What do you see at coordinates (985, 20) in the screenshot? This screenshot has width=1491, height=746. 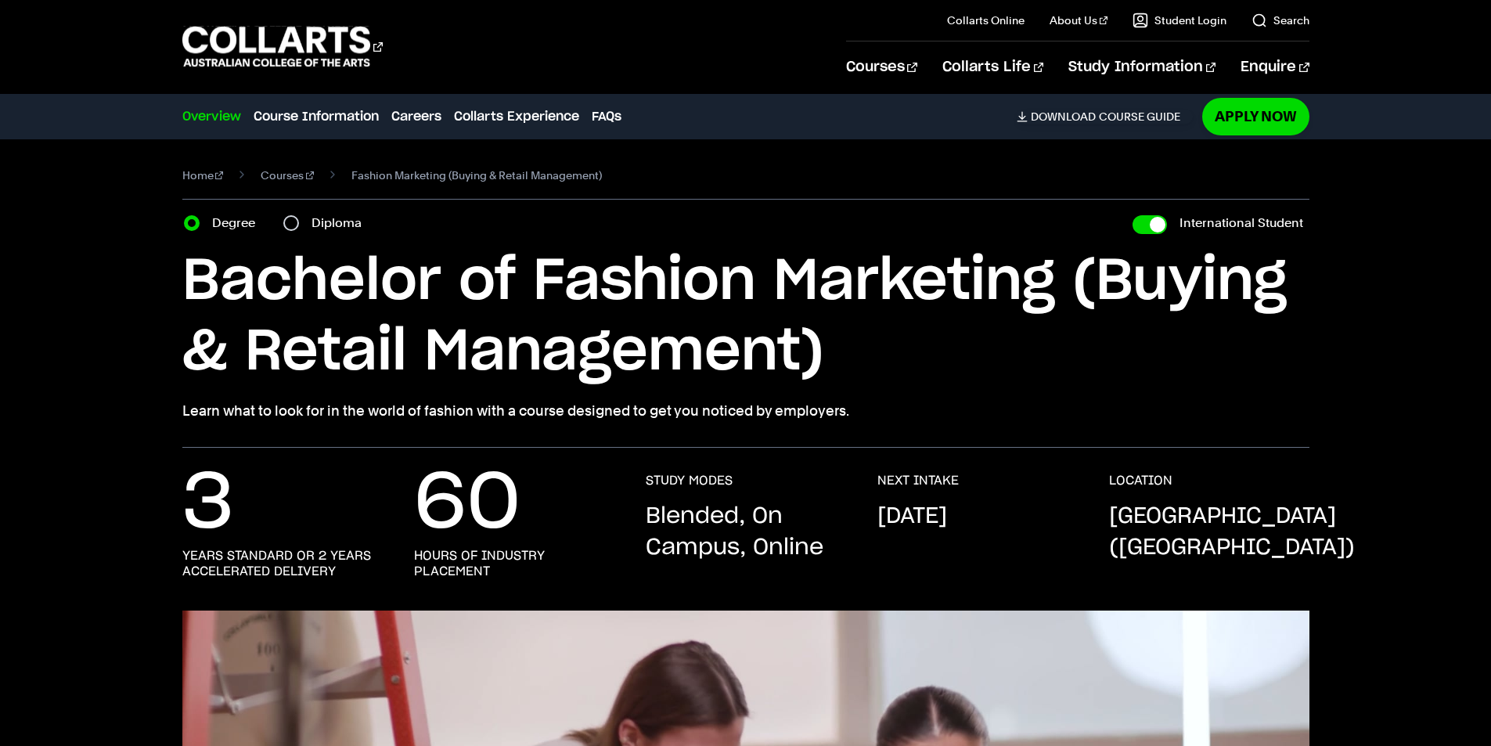 I see `a: Collarts Online` at bounding box center [985, 20].